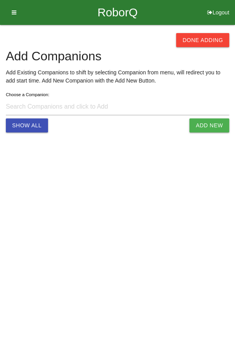 The width and height of the screenshot is (235, 364). I want to click on button: Add New, so click(209, 126).